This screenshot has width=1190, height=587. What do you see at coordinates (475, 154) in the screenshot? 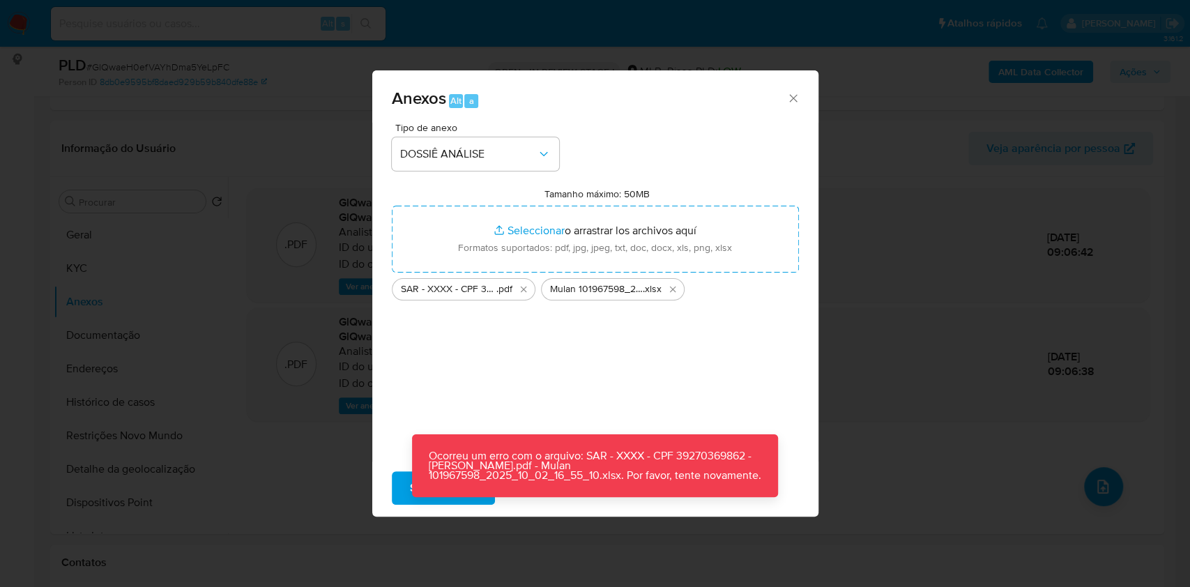
I see `button: DOSSIÊ ANÁLISE` at bounding box center [475, 154].